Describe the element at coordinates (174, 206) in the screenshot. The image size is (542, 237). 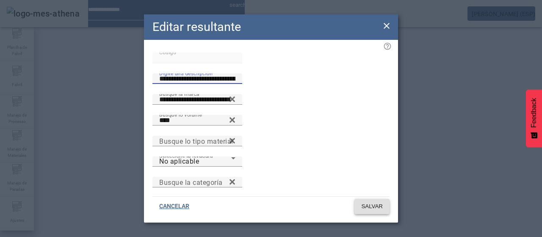
I see `button: CANCELAR` at that location.